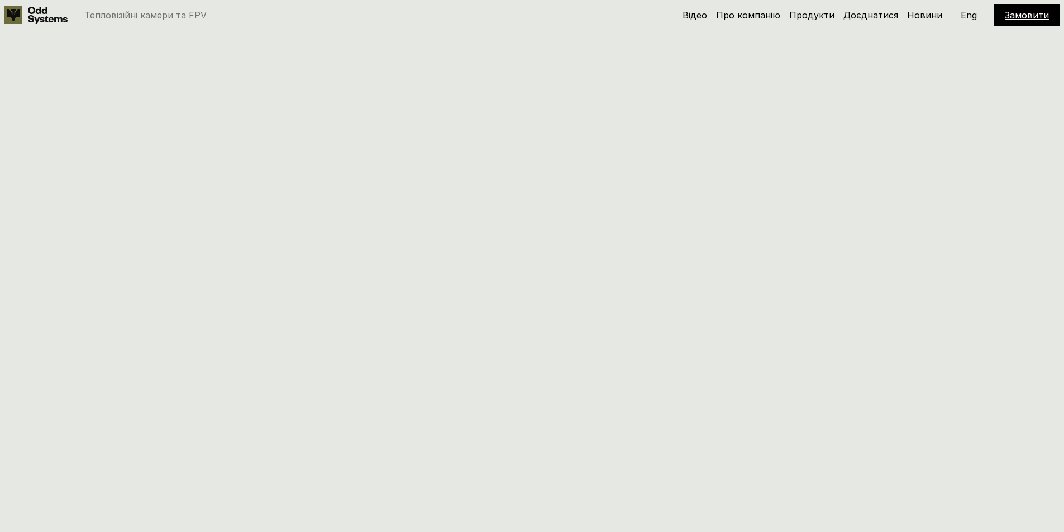  Describe the element at coordinates (145, 15) in the screenshot. I see `p: Тепловізійні камери та FPV` at that location.